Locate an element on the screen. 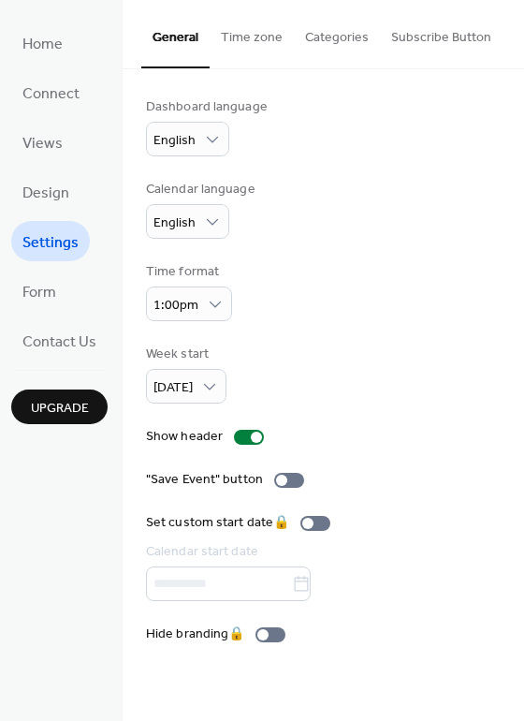 The image size is (524, 721). span: Form is located at coordinates (39, 292).